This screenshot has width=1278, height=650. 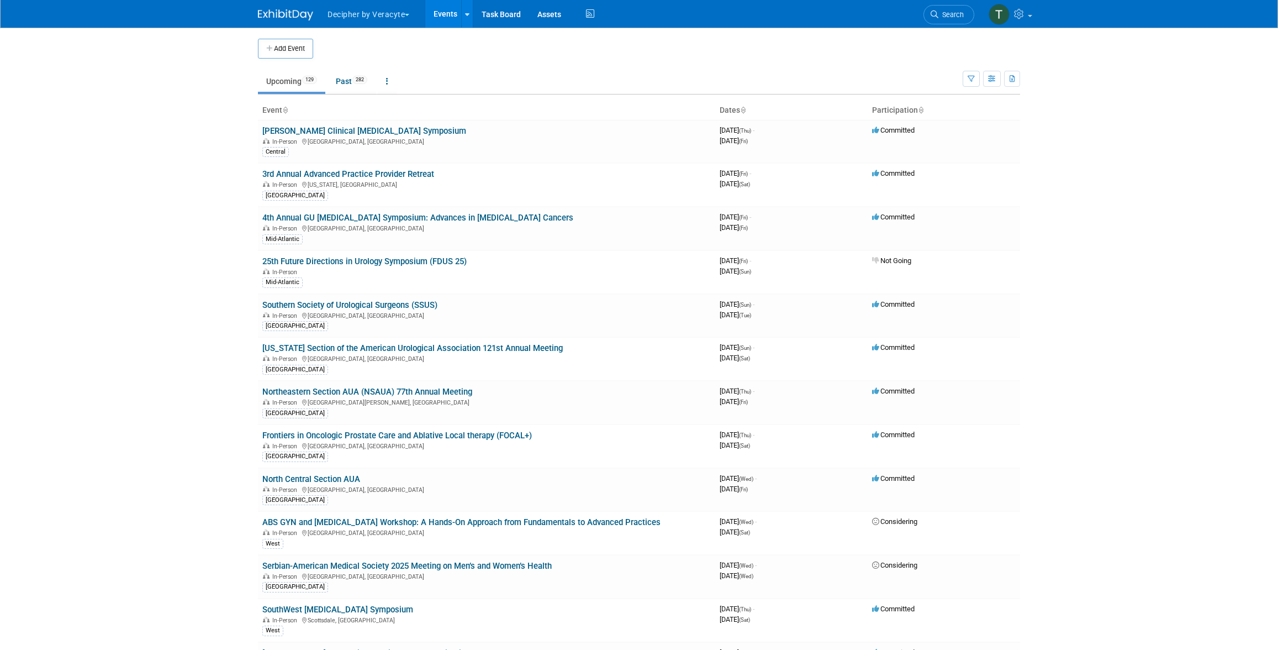 What do you see at coordinates (309, 80) in the screenshot?
I see `span: 129` at bounding box center [309, 80].